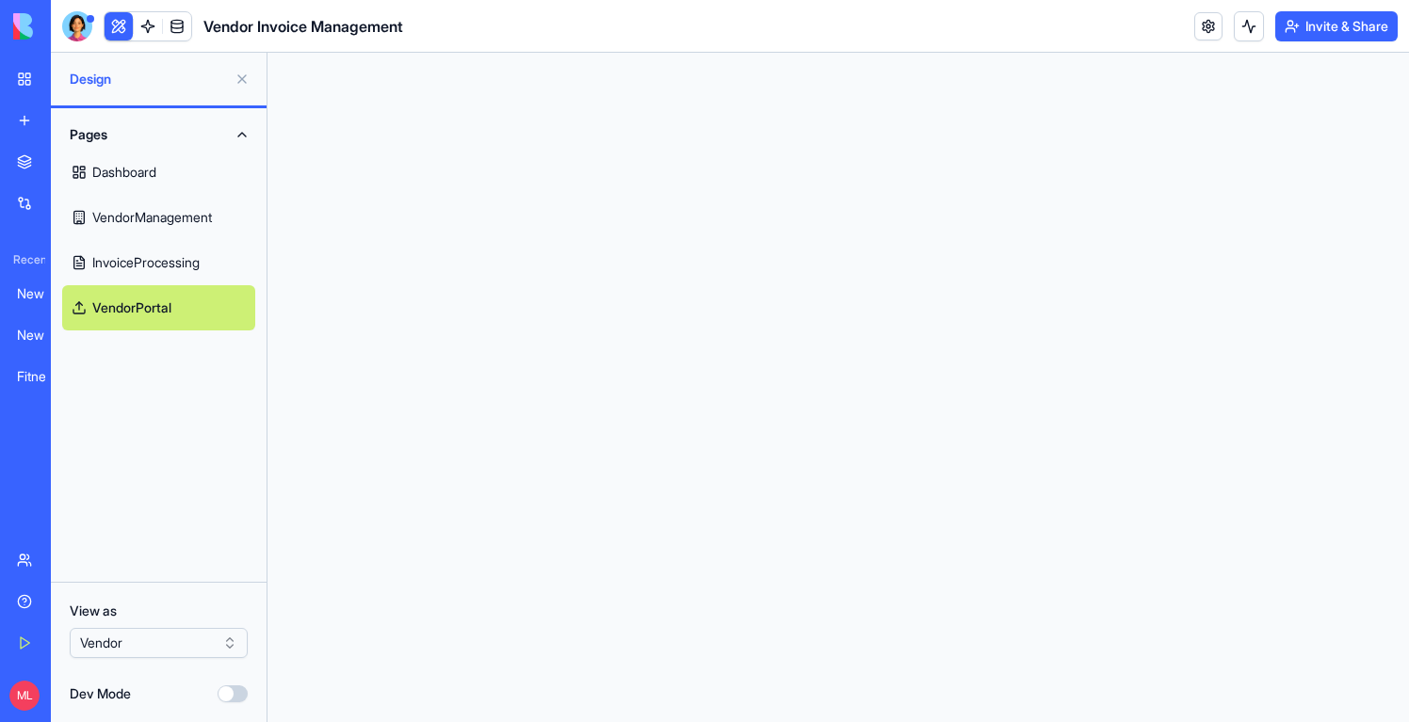  What do you see at coordinates (158, 308) in the screenshot?
I see `a: VendorPortal` at bounding box center [158, 308].